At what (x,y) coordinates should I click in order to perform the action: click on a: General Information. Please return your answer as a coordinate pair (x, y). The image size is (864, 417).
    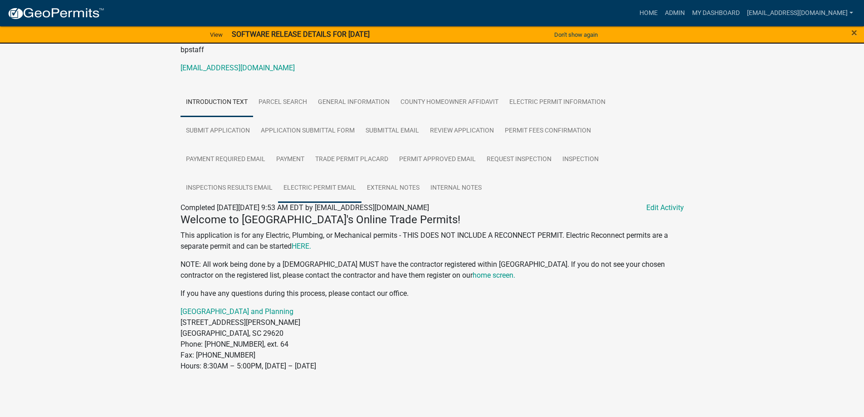
    Looking at the image, I should click on (354, 103).